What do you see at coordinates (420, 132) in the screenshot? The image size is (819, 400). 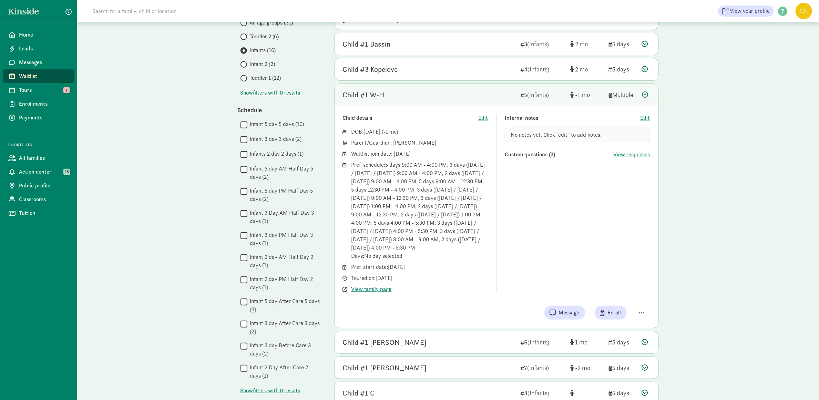 I see `div: DOB: ( )` at bounding box center [420, 132].